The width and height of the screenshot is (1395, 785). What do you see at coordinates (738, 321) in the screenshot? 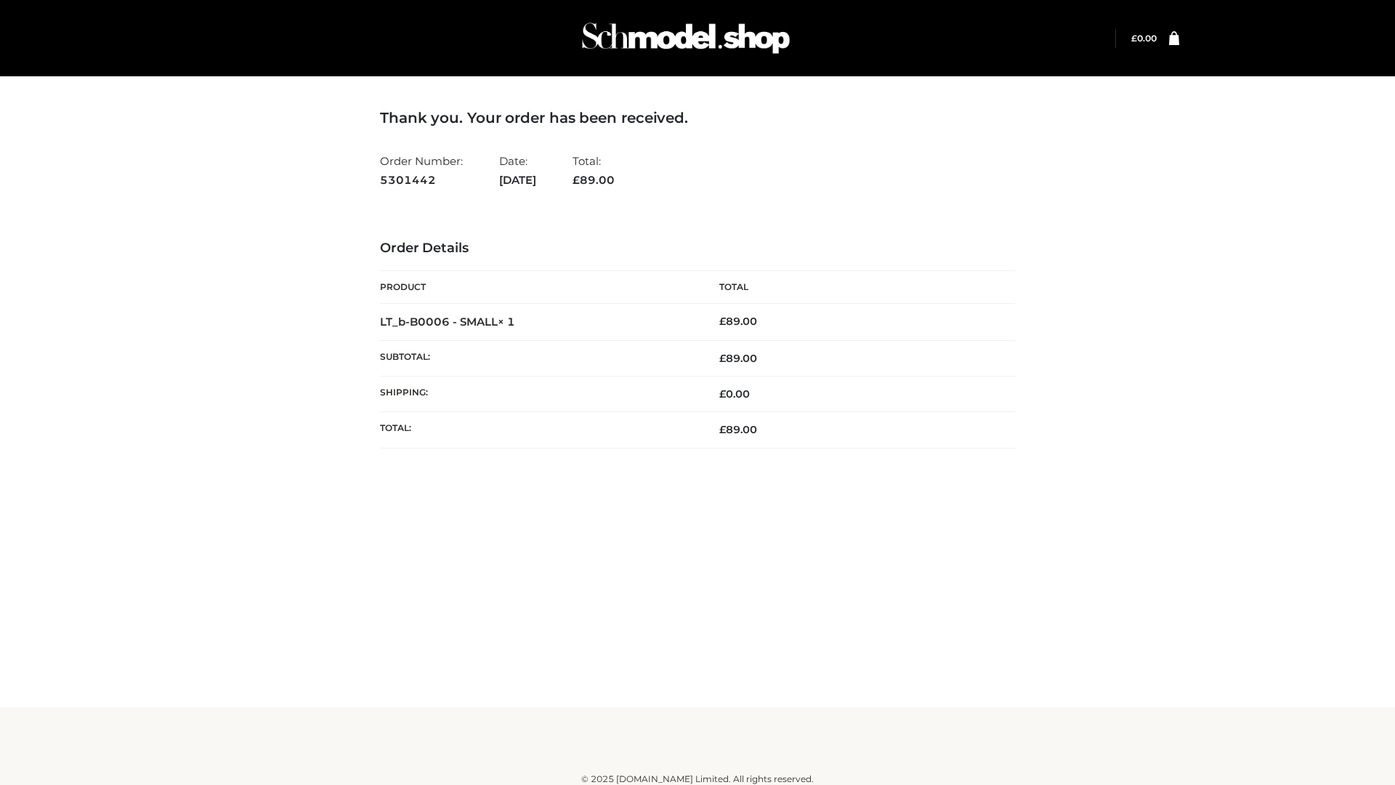
I see `bdi: 89.00` at bounding box center [738, 321].